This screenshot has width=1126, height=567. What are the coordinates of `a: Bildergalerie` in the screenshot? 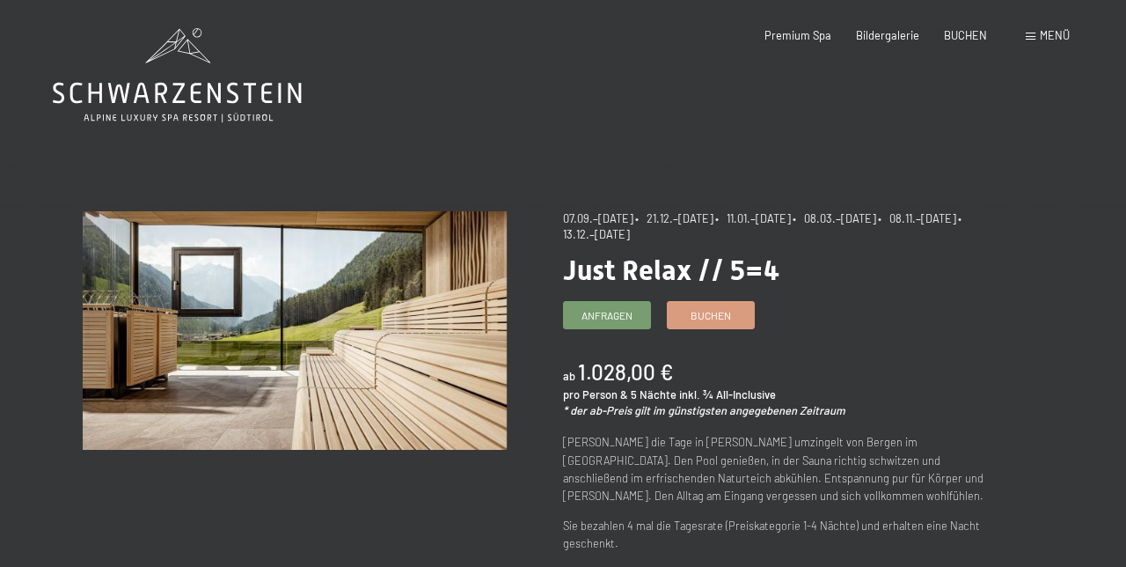 It's located at (888, 35).